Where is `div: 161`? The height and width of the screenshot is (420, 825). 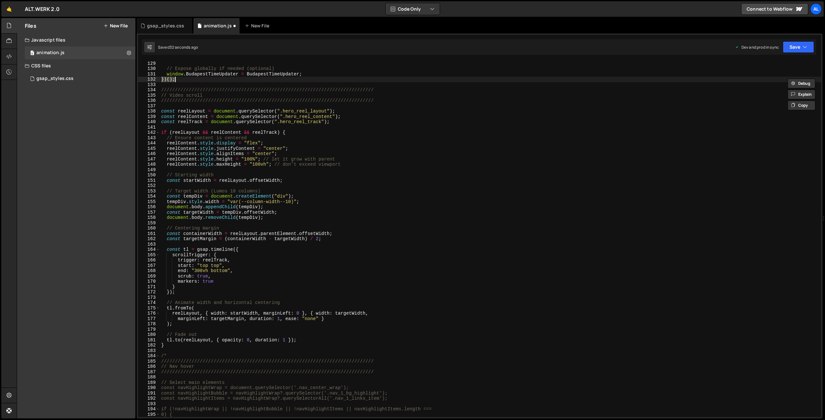 div: 161 is located at coordinates (149, 234).